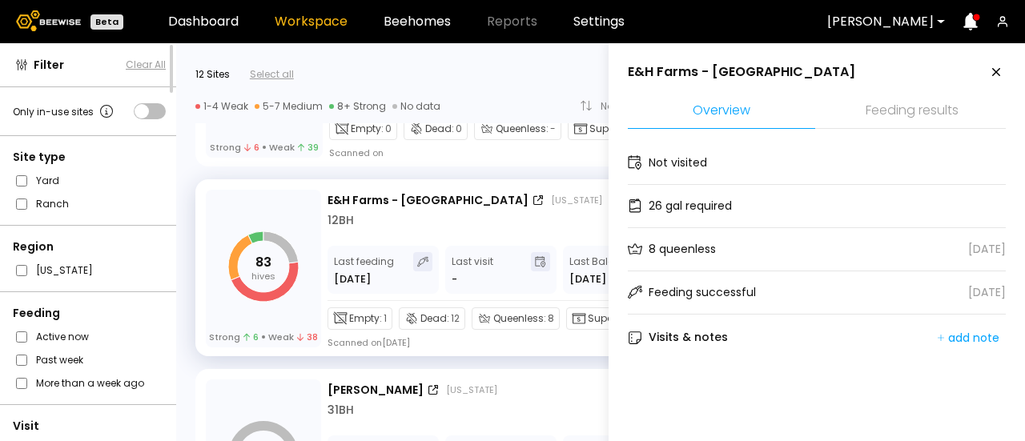  What do you see at coordinates (968, 338) in the screenshot?
I see `div: add note` at bounding box center [968, 338].